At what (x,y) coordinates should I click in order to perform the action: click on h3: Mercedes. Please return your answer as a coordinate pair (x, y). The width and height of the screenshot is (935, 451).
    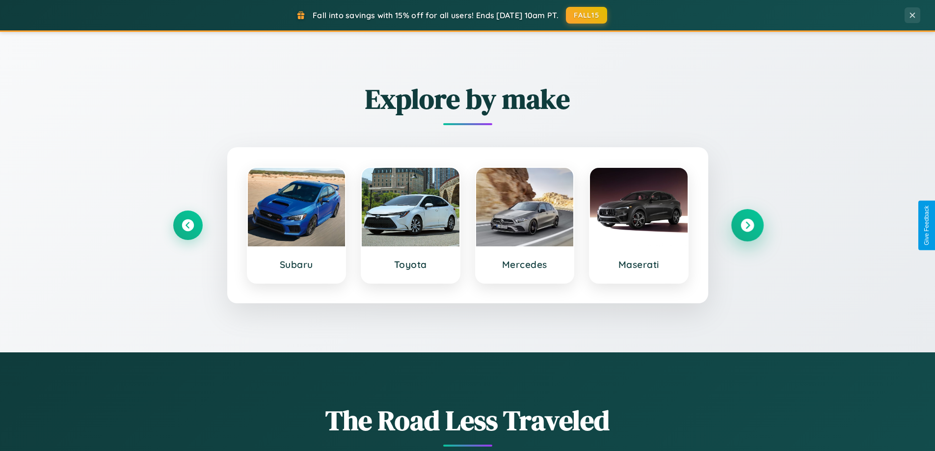
    Looking at the image, I should click on (525, 264).